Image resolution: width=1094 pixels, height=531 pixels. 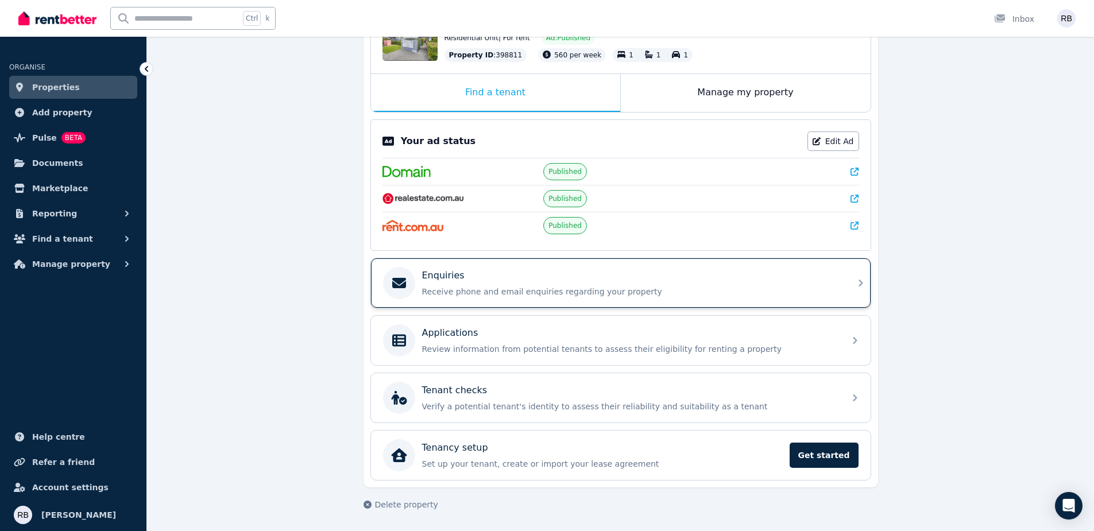 I want to click on p: Receive phone and email enquiries regarding your property, so click(x=630, y=292).